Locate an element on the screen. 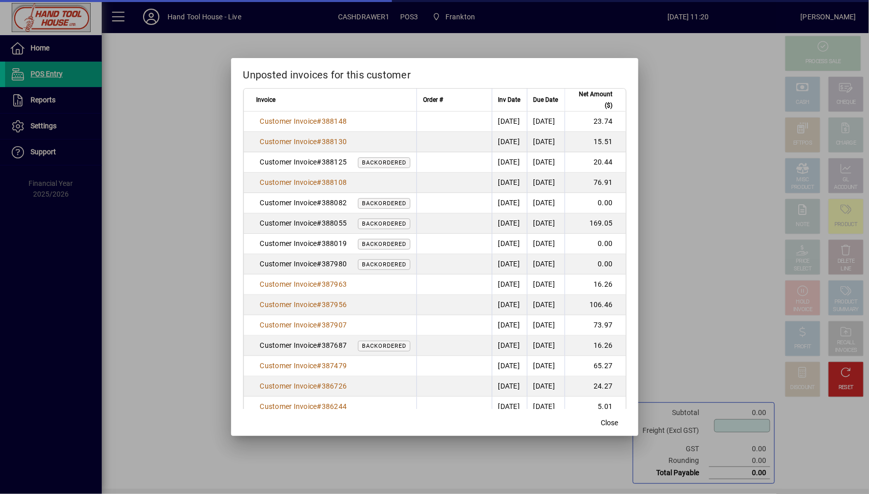 Image resolution: width=869 pixels, height=494 pixels. td: 24.27 is located at coordinates (595, 386).